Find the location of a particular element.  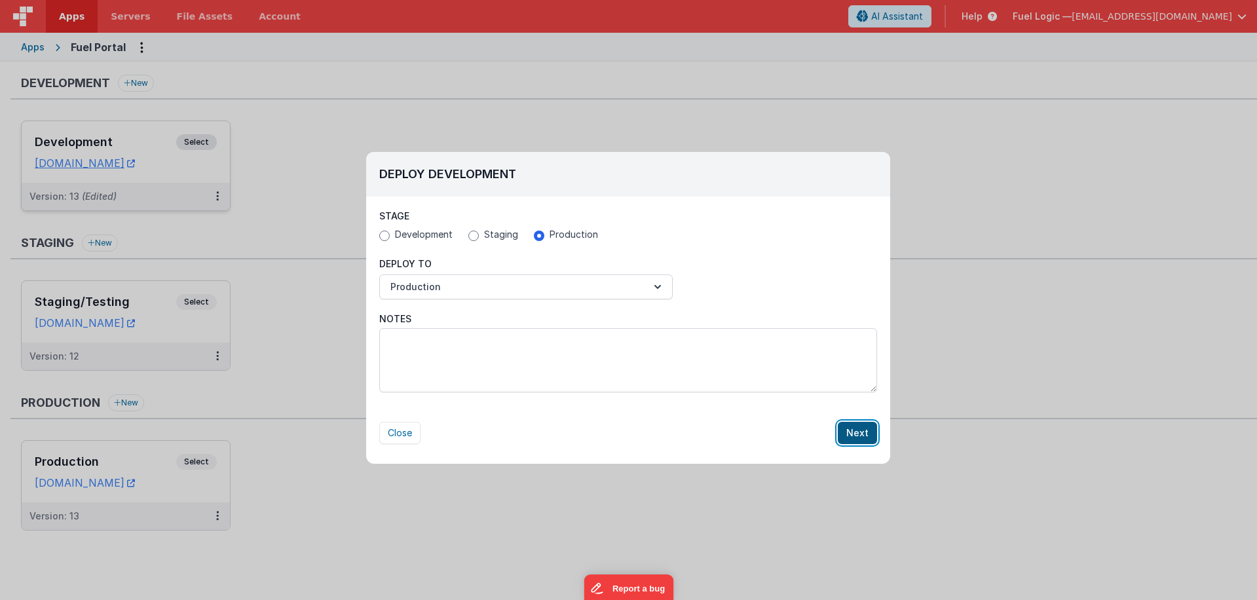

span: Notes is located at coordinates (395, 319).